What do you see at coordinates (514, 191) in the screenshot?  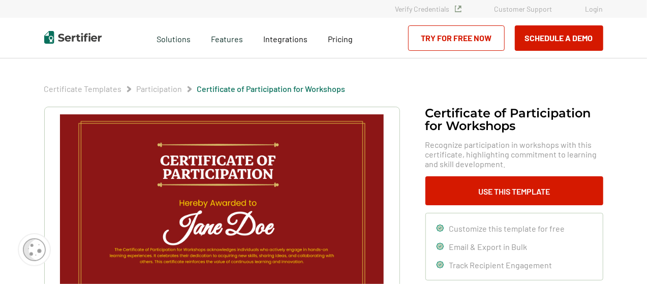 I see `button: Use This Template` at bounding box center [514, 191].